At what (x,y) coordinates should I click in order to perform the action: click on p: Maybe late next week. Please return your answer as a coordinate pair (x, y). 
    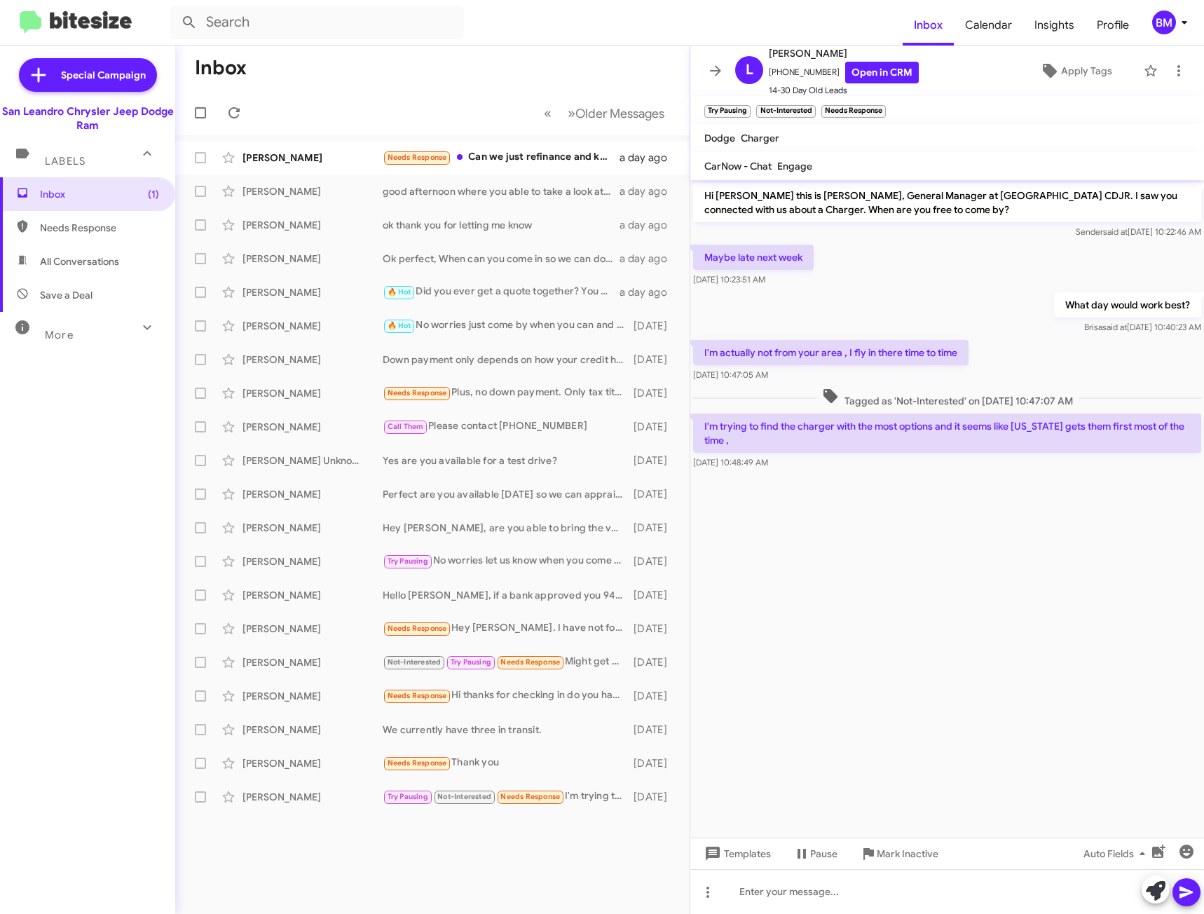
    Looking at the image, I should click on (754, 257).